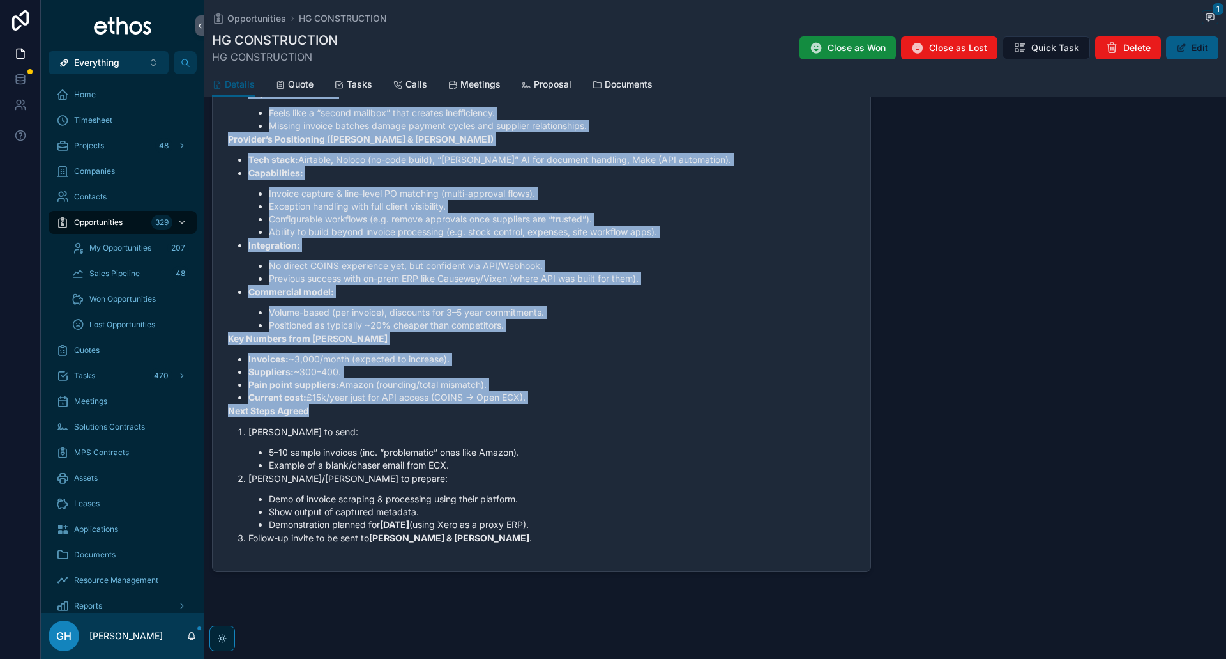 The height and width of the screenshot is (659, 1226). I want to click on a: Tasks, so click(353, 86).